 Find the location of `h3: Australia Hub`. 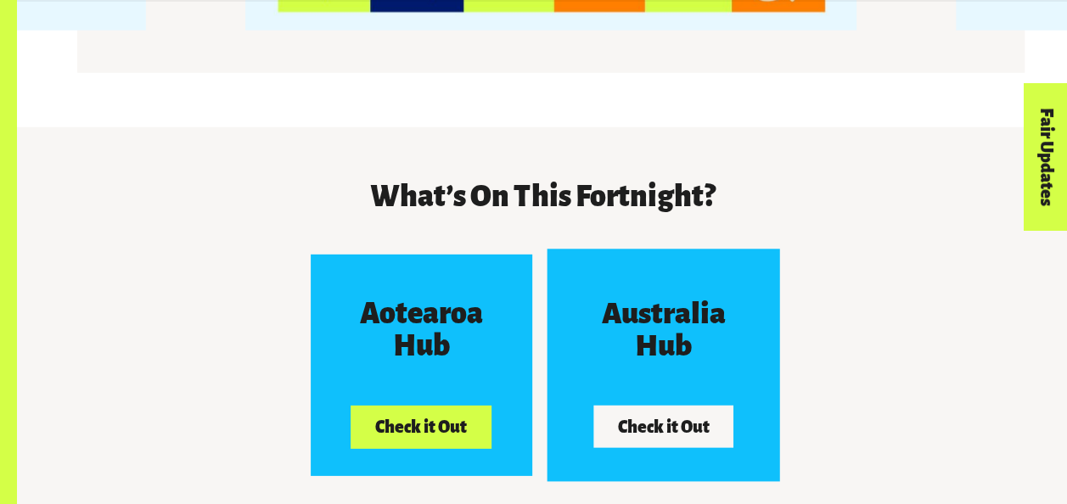

h3: Australia Hub is located at coordinates (662, 331).